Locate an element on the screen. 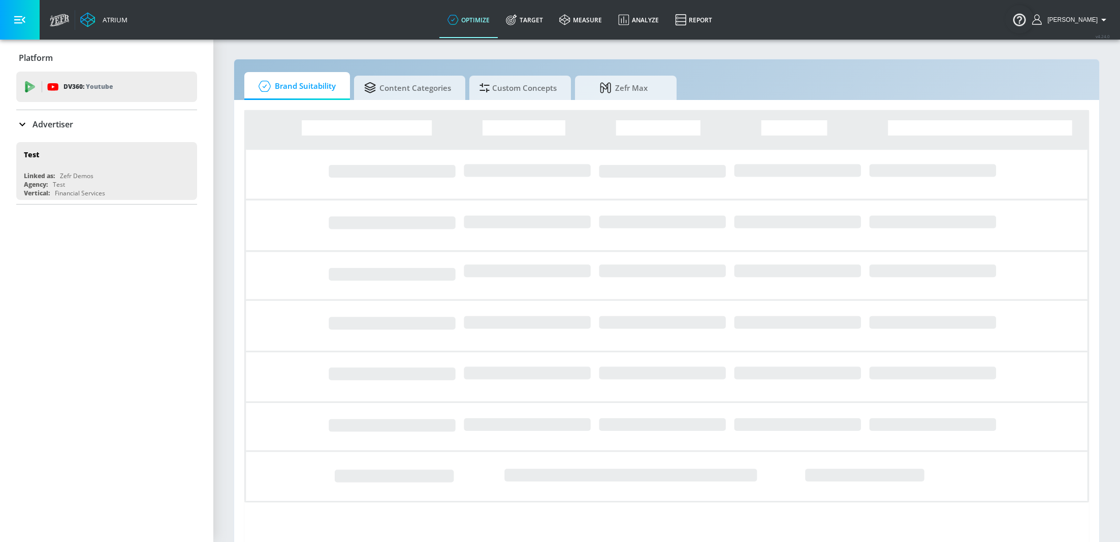 Image resolution: width=1120 pixels, height=542 pixels. a: measure is located at coordinates (581, 20).